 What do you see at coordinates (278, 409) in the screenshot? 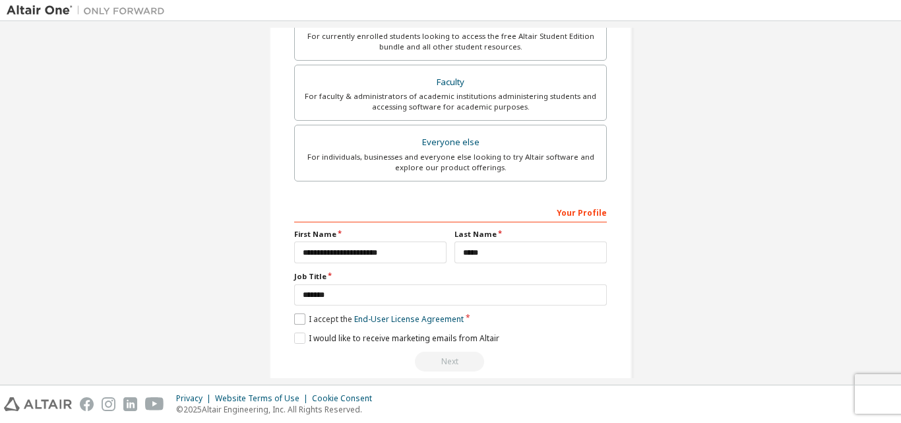
I see `p: © 2025 Altair Engineering, Inc. All Rights Reserved.` at bounding box center [278, 409].